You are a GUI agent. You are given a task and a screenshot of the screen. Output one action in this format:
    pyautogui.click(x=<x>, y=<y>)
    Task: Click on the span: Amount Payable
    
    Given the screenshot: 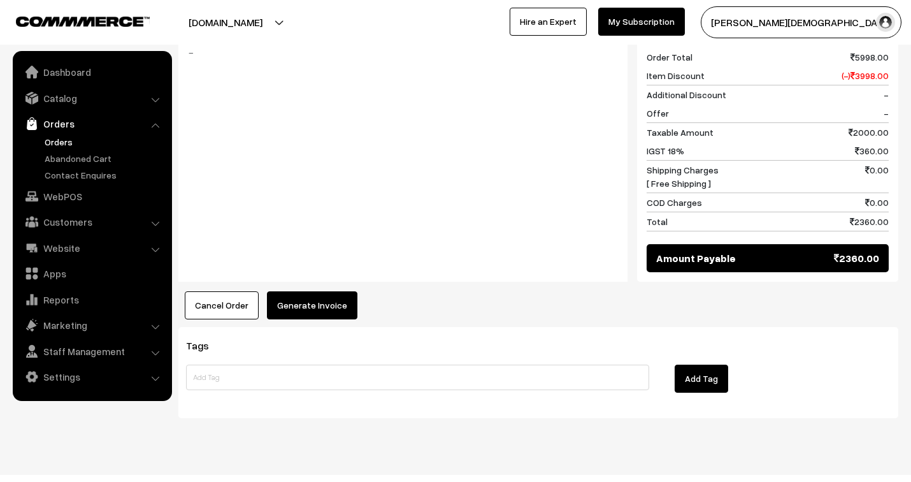 What is the action you would take?
    pyautogui.click(x=696, y=258)
    